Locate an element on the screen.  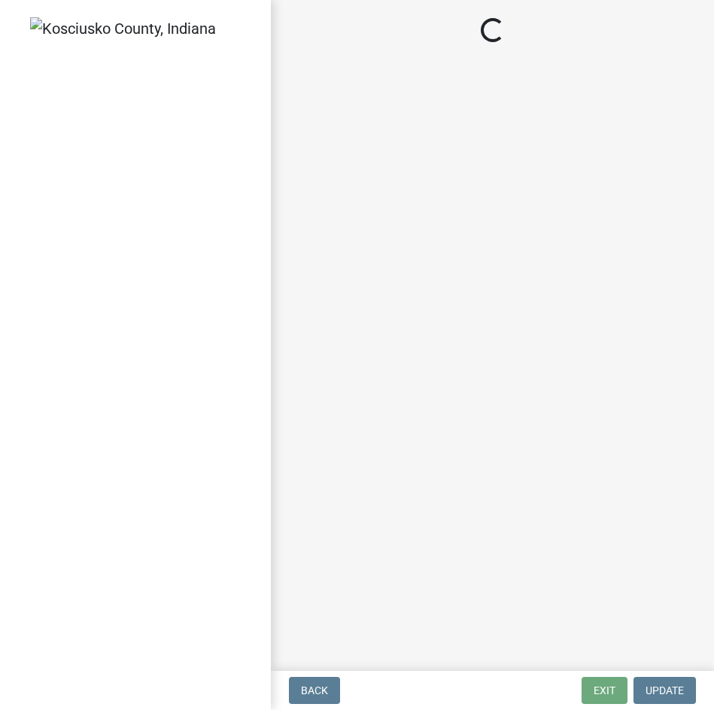
button: Update is located at coordinates (664, 690).